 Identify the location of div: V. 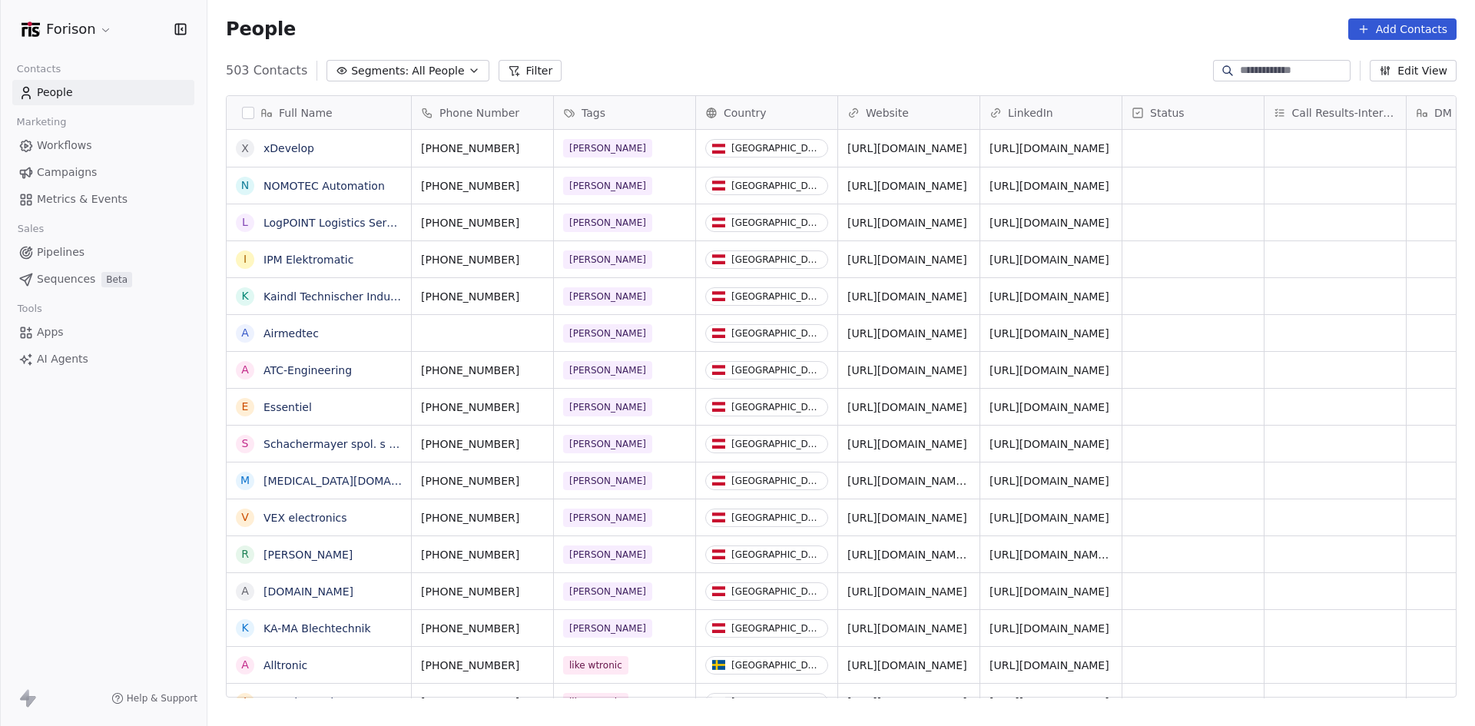
(245, 517).